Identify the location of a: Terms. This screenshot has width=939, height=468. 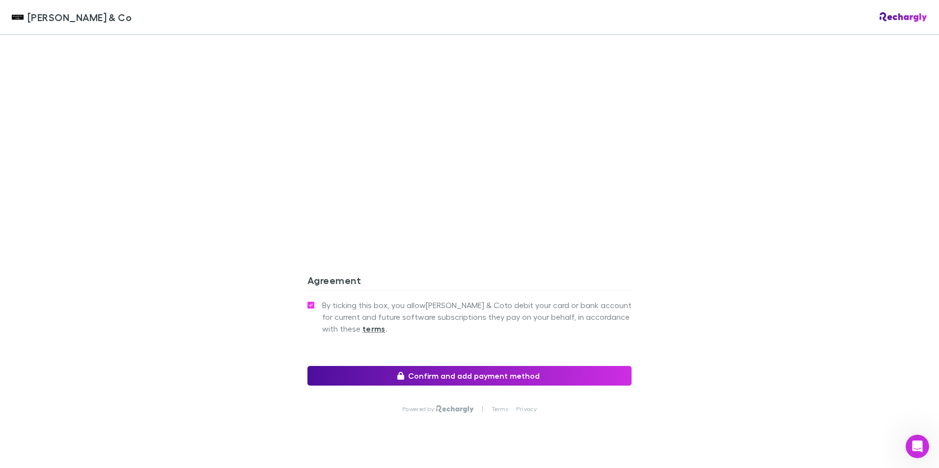
(500, 409).